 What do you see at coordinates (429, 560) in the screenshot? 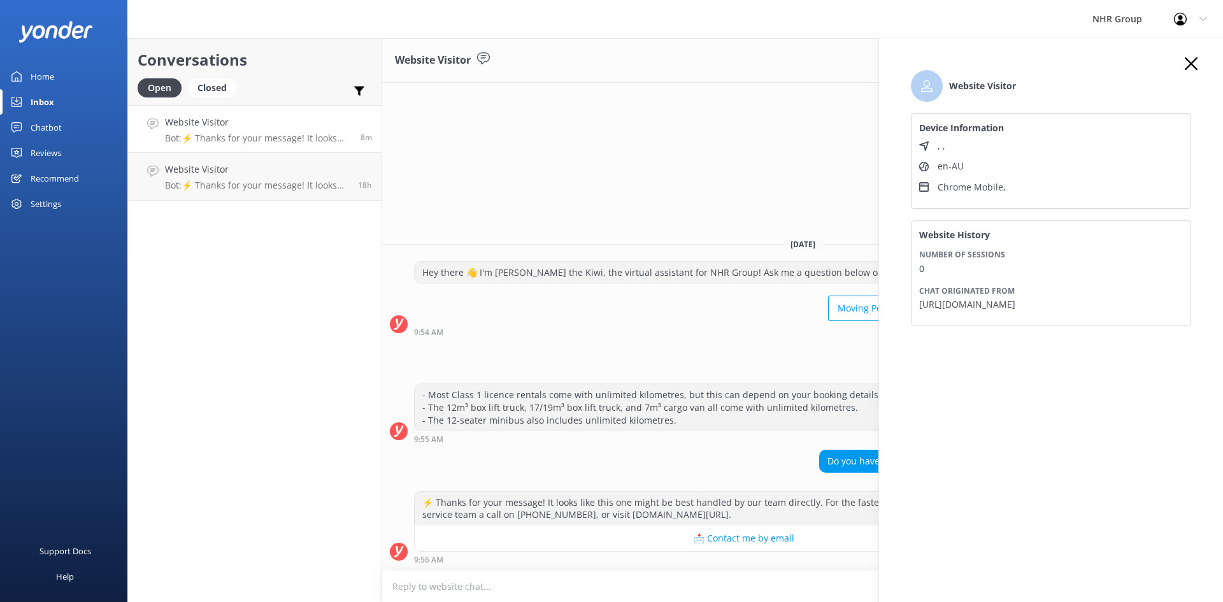
I see `strong: 9:56 AM` at bounding box center [429, 560].